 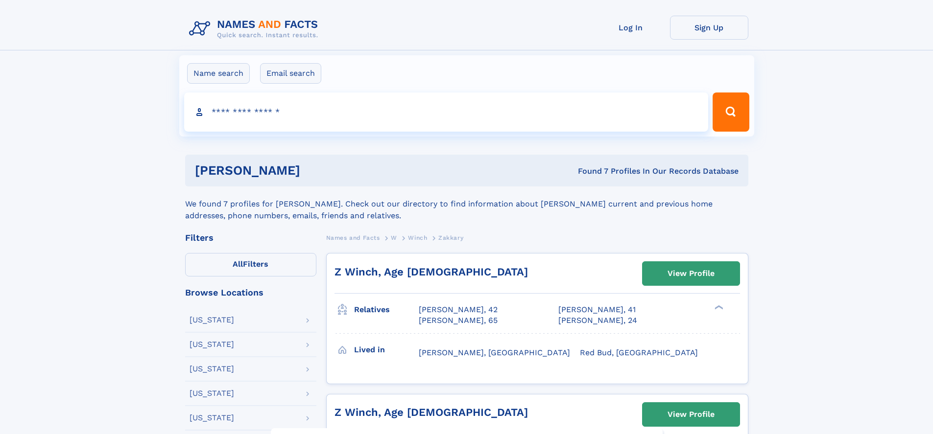 I want to click on h3: Lived in, so click(x=386, y=350).